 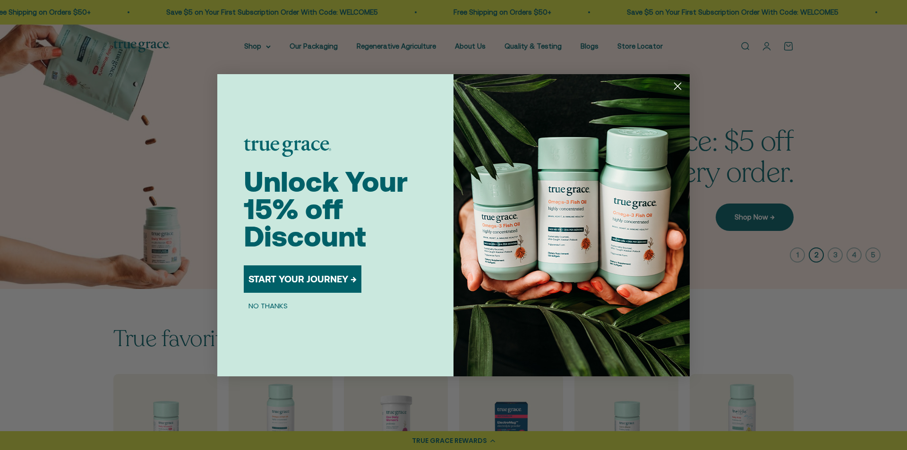 I want to click on button: Close dialog, so click(x=678, y=86).